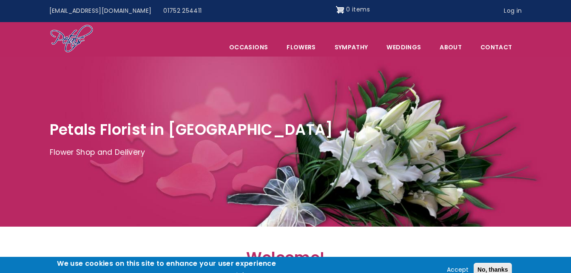  I want to click on h2: Welcome!, so click(286, 260).